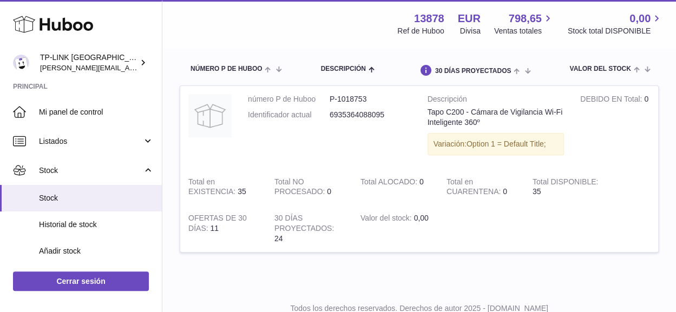 The height and width of the screenshot is (312, 676). Describe the element at coordinates (289, 115) in the screenshot. I see `dt: Identificador actual` at that location.